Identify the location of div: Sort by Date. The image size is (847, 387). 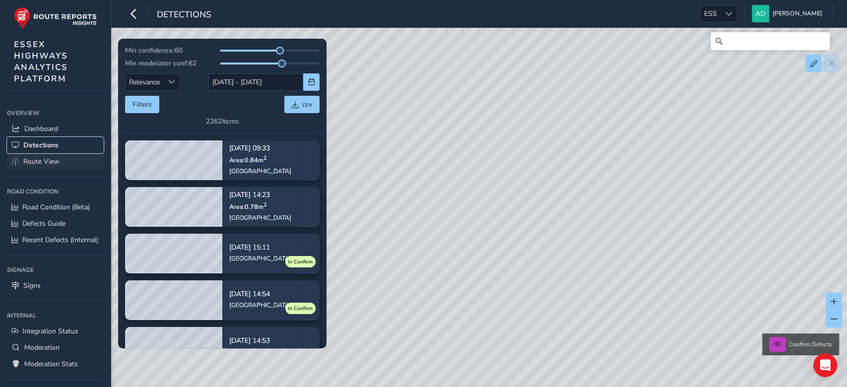
(171, 82).